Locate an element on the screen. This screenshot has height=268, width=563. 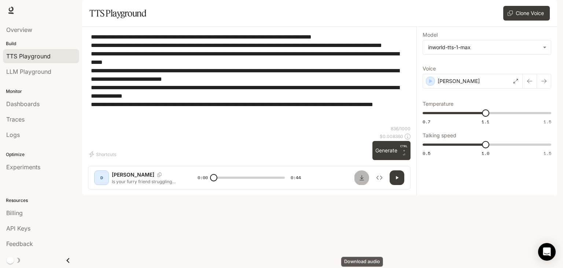
button: Shortcuts is located at coordinates (103, 154).